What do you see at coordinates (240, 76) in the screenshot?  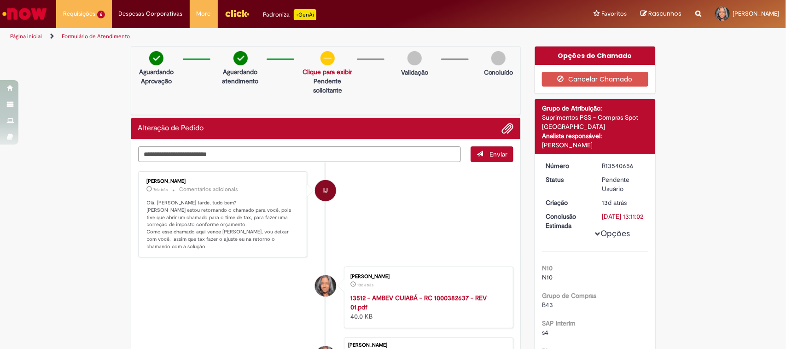 I see `p: Aguardando atendimento` at bounding box center [240, 76].